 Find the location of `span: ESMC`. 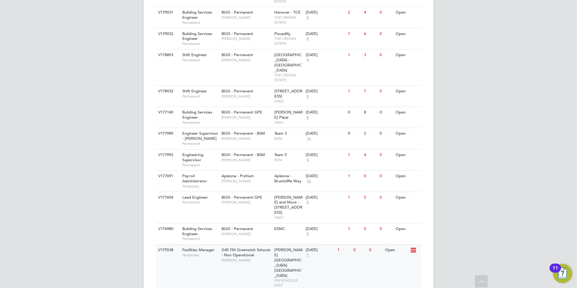

span: ESMC is located at coordinates (280, 229).